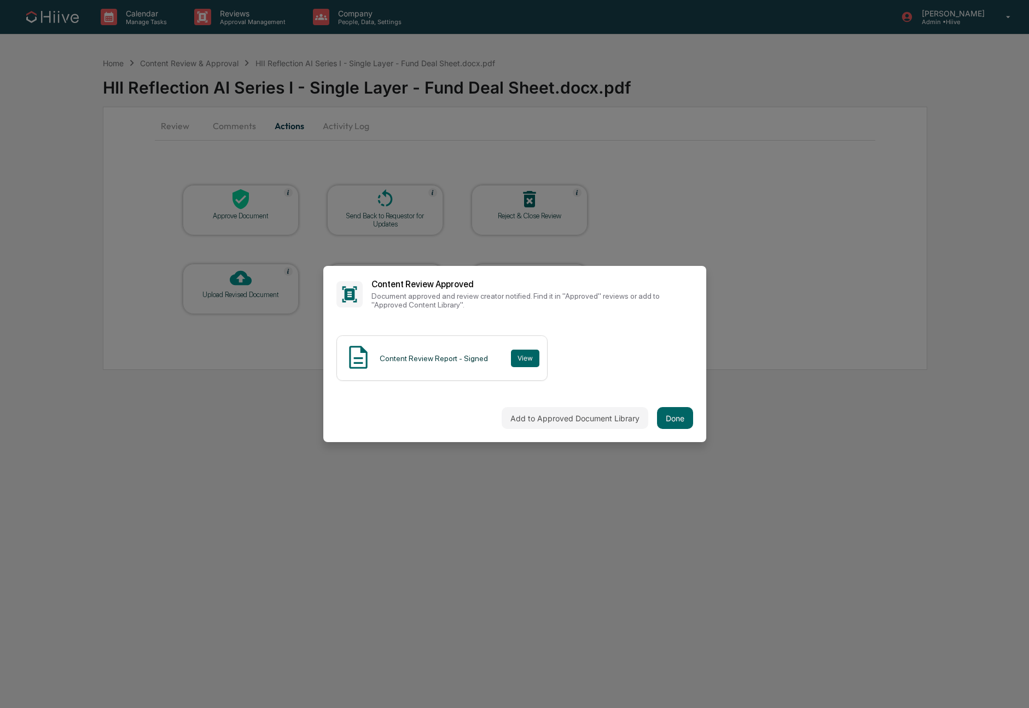 The height and width of the screenshot is (708, 1029). Describe the element at coordinates (575, 418) in the screenshot. I see `button: Add to Approved Document Library` at that location.